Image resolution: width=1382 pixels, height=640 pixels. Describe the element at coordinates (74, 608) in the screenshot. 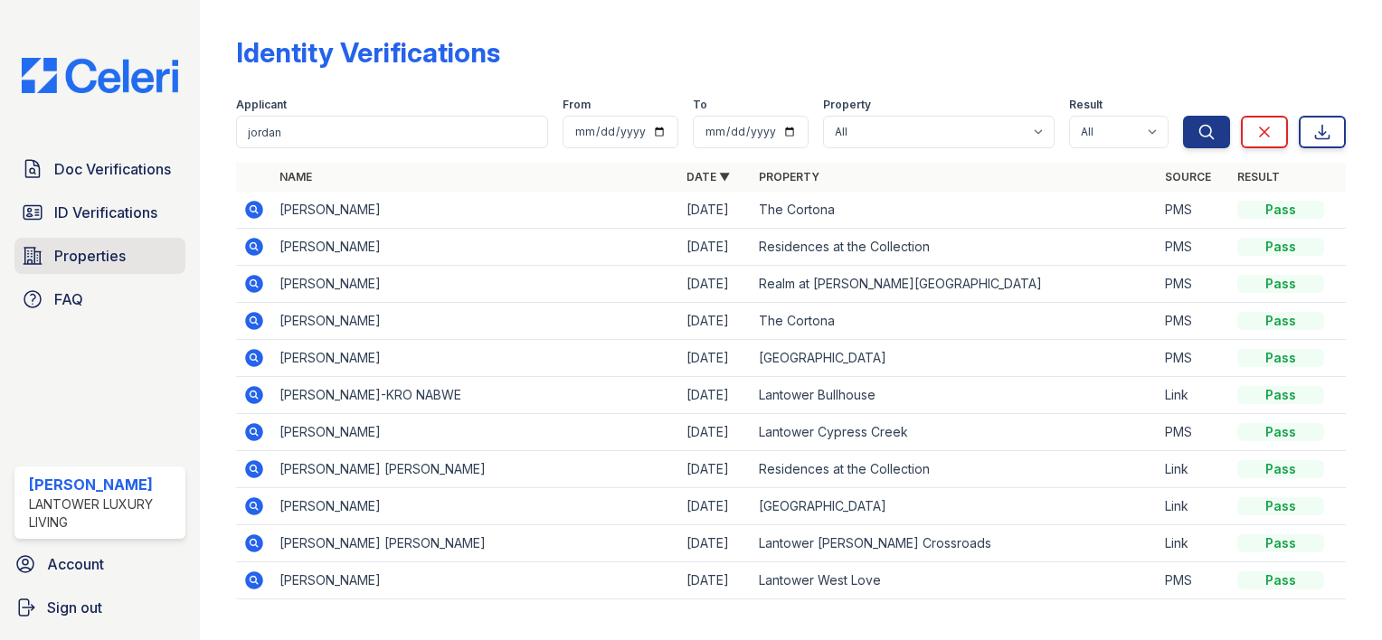

I see `span: Sign out` at that location.